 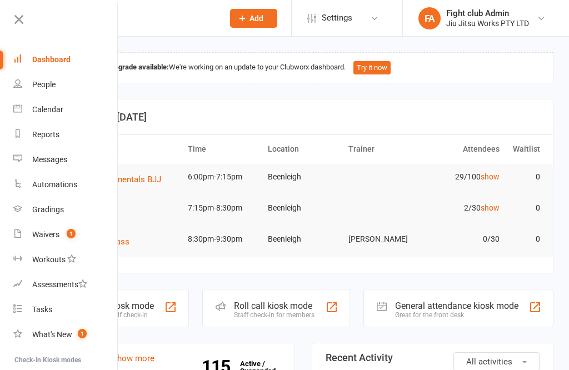 What do you see at coordinates (464, 239) in the screenshot?
I see `td: 0/30` at bounding box center [464, 239].